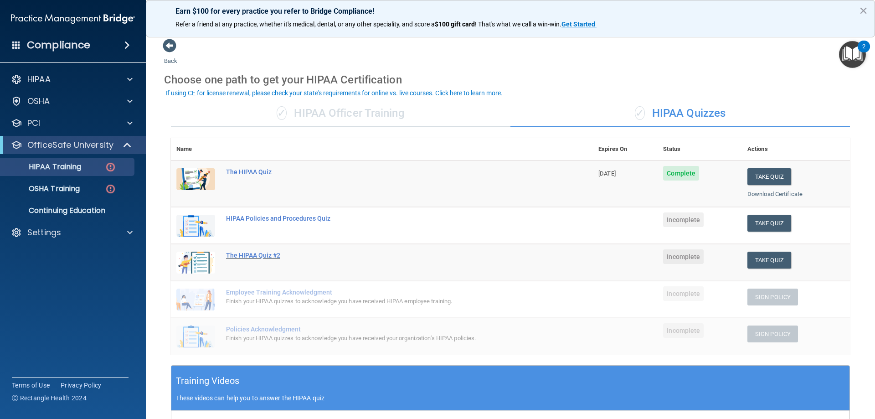  I want to click on th: Name, so click(196, 149).